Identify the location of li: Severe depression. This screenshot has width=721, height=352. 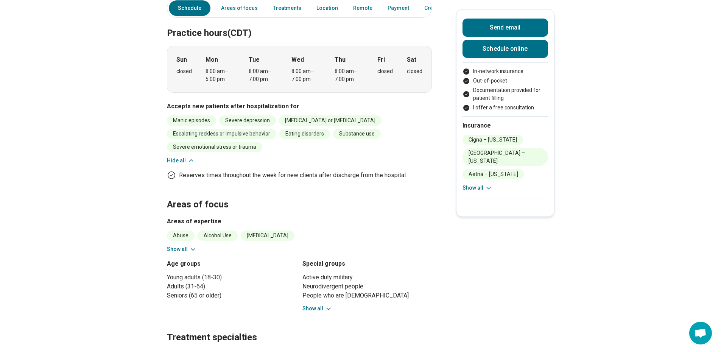
(248, 120).